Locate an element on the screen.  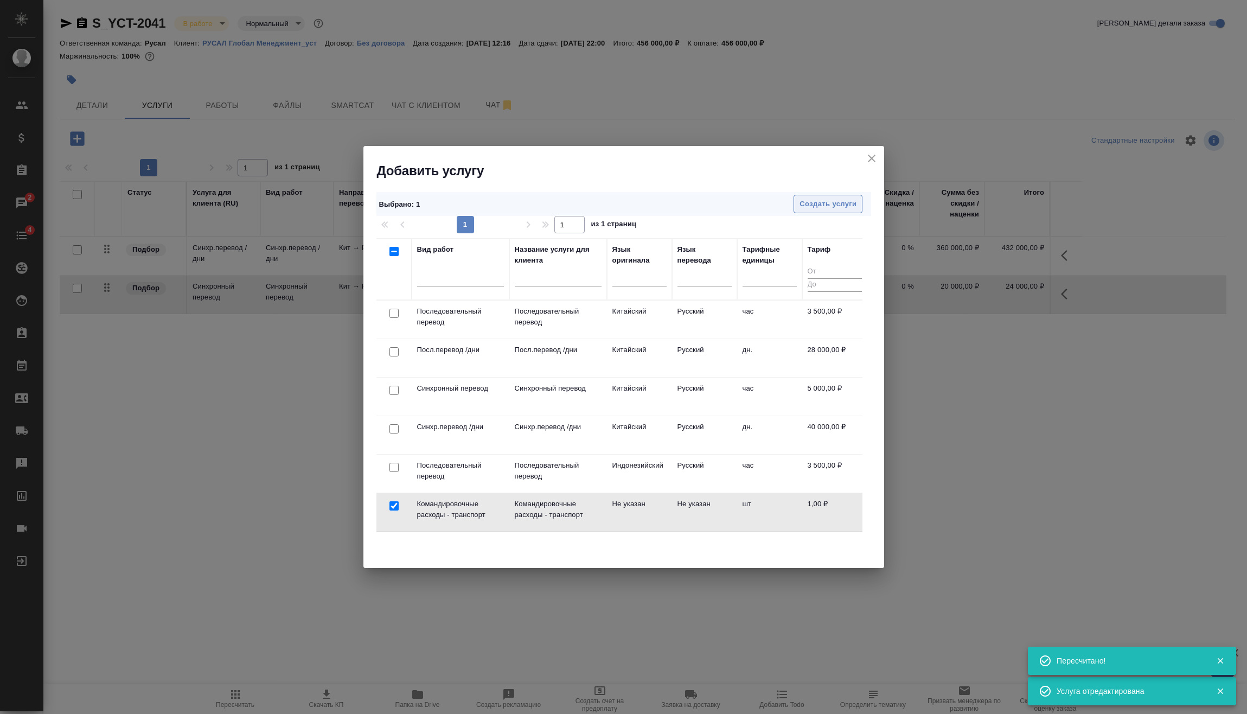
div: Название услуги для клиента is located at coordinates (558, 255).